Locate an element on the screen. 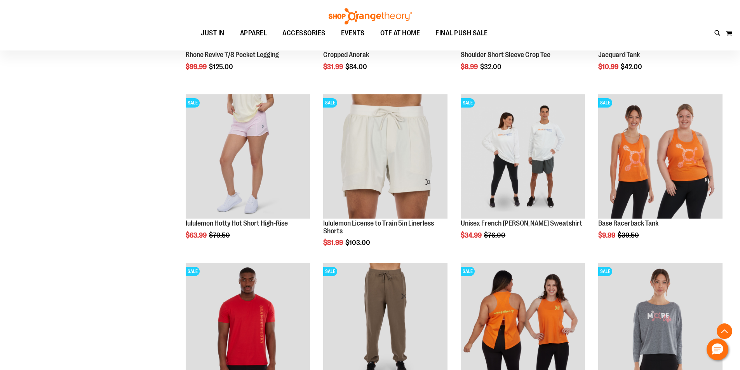 This screenshot has height=370, width=740. img: lululemon License to Train 5in Linerless Shorts is located at coordinates (385, 157).